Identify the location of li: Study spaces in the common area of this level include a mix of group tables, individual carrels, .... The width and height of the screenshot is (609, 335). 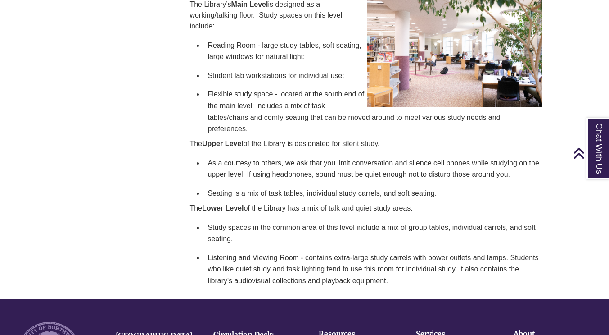
(374, 233).